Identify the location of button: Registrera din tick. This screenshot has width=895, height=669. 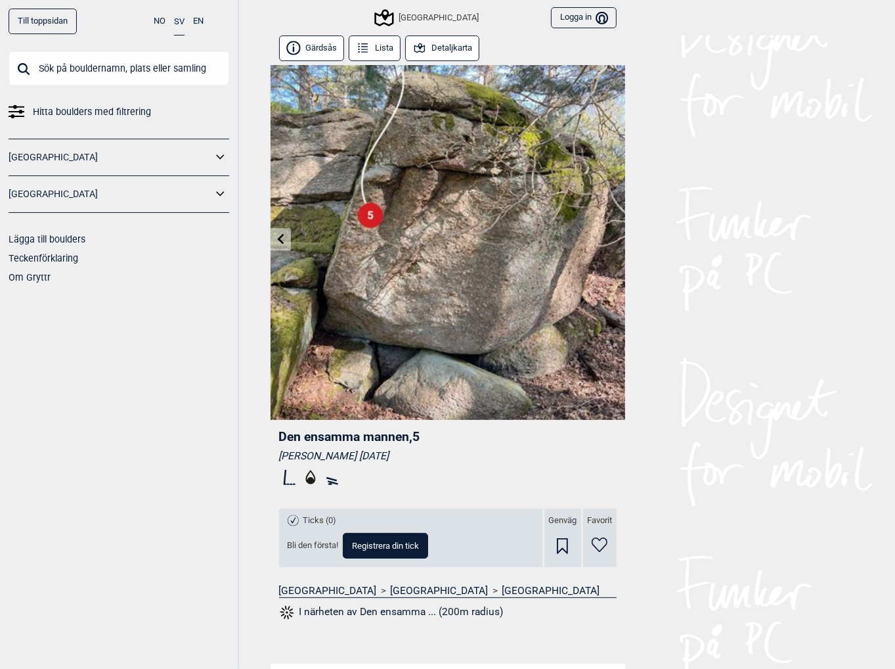
(386, 545).